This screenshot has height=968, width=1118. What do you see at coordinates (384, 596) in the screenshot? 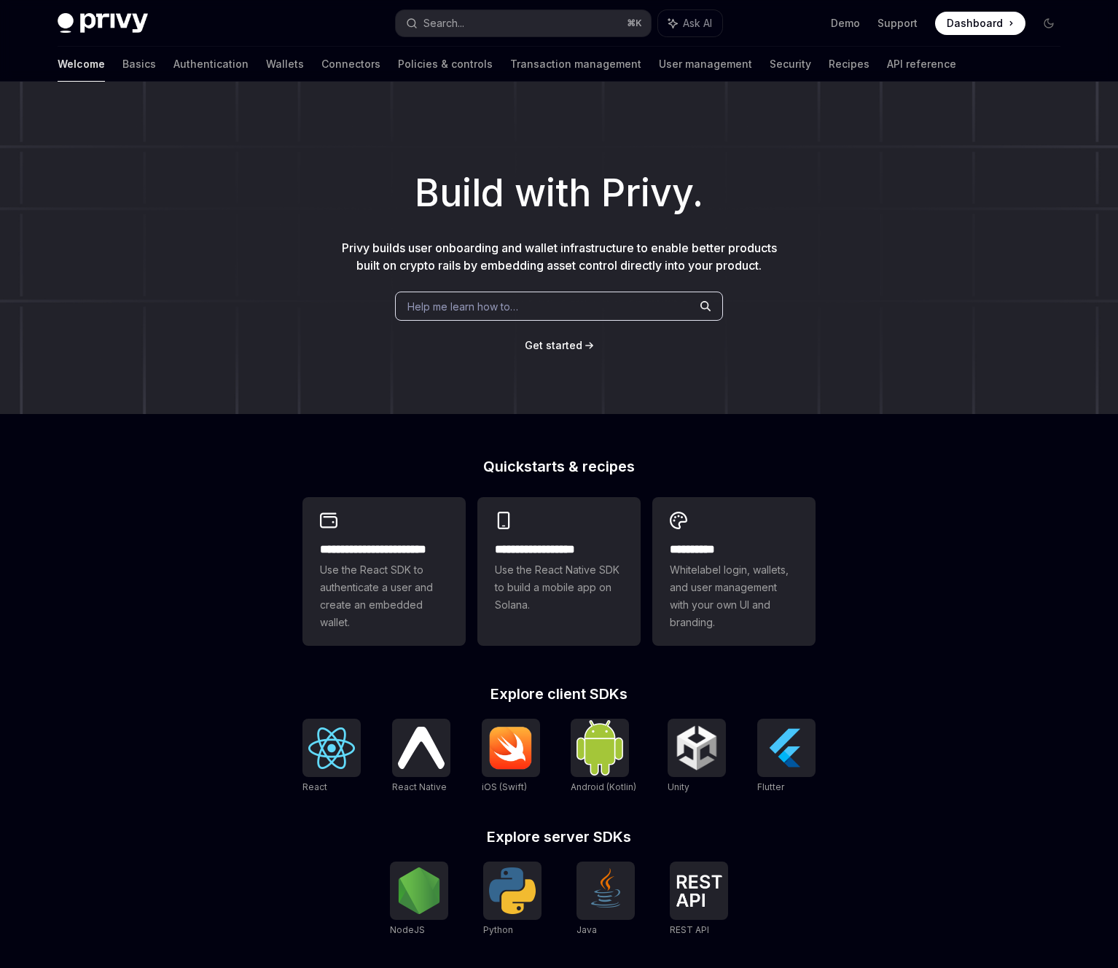
I see `span: Use the React SDK to authenticate a user and create an embedded wallet.` at bounding box center [384, 596].